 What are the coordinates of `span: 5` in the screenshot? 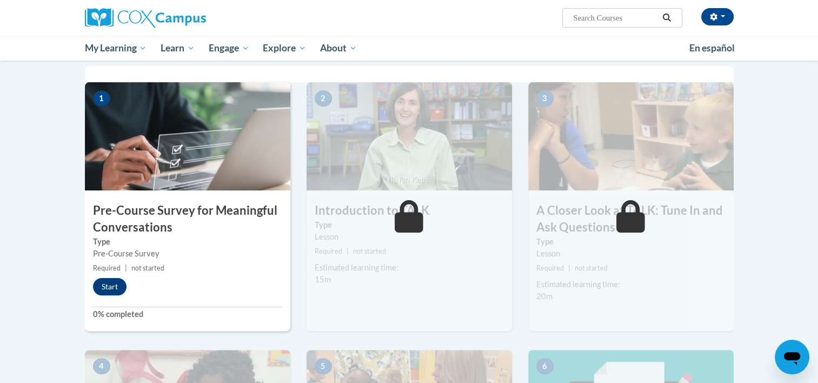 It's located at (323, 366).